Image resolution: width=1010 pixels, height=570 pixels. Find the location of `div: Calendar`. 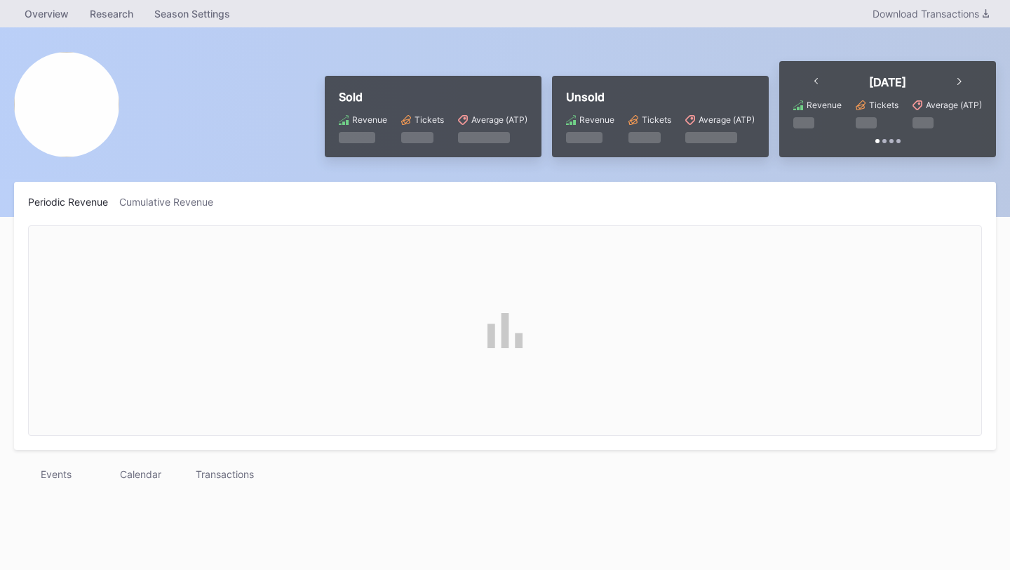

div: Calendar is located at coordinates (140, 474).